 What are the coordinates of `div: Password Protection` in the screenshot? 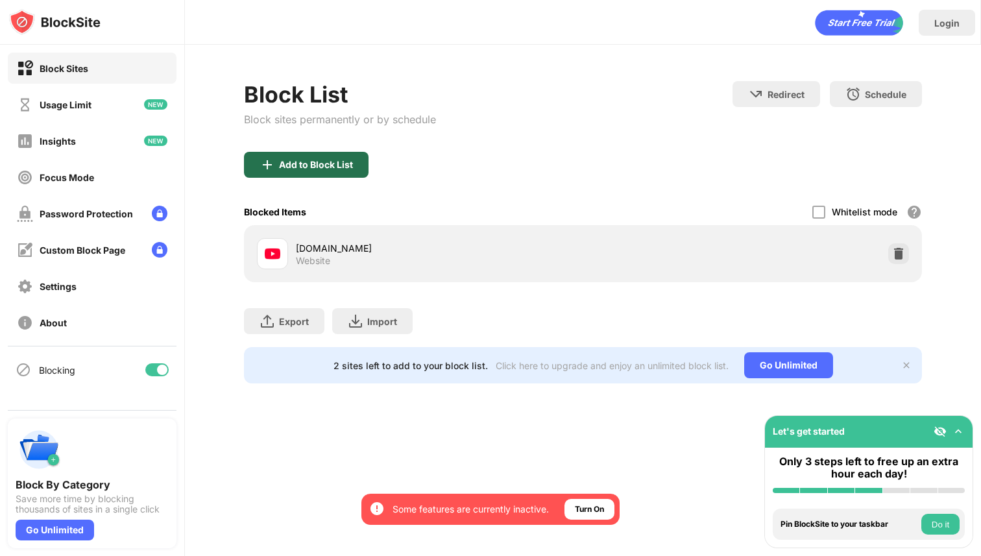 It's located at (86, 213).